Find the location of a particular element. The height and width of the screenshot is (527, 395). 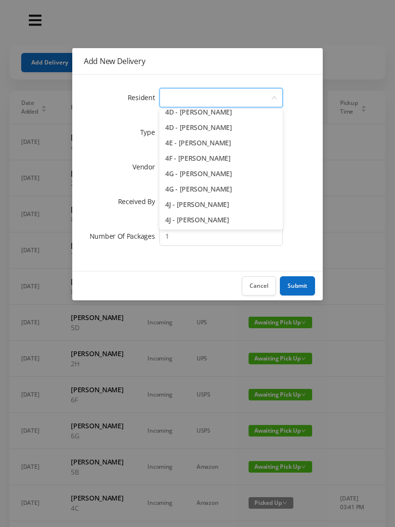

button: Submit is located at coordinates (297, 286).